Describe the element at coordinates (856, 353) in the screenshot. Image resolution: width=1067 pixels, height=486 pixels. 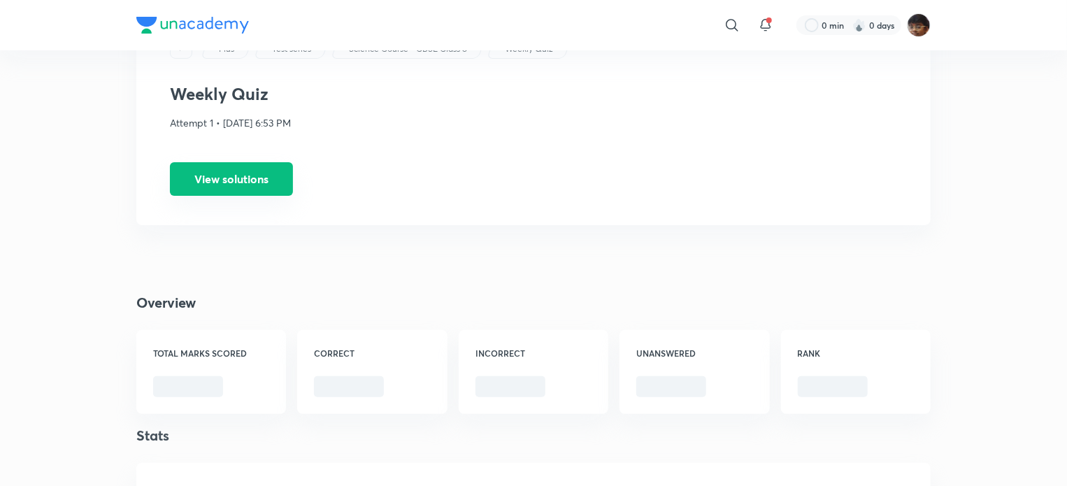
I see `h6: RANK` at that location.